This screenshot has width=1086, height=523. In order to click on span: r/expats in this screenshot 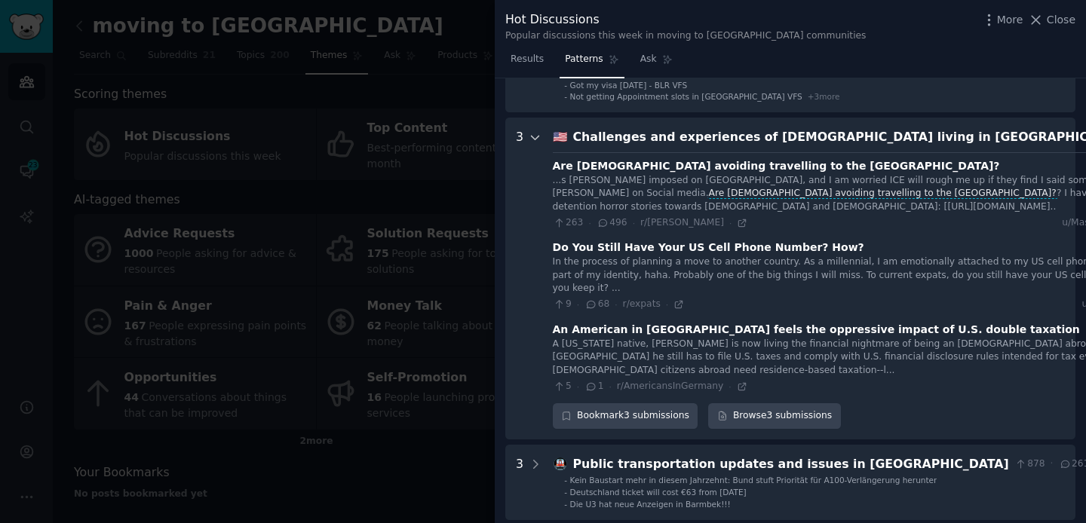, I will do `click(642, 304)`.